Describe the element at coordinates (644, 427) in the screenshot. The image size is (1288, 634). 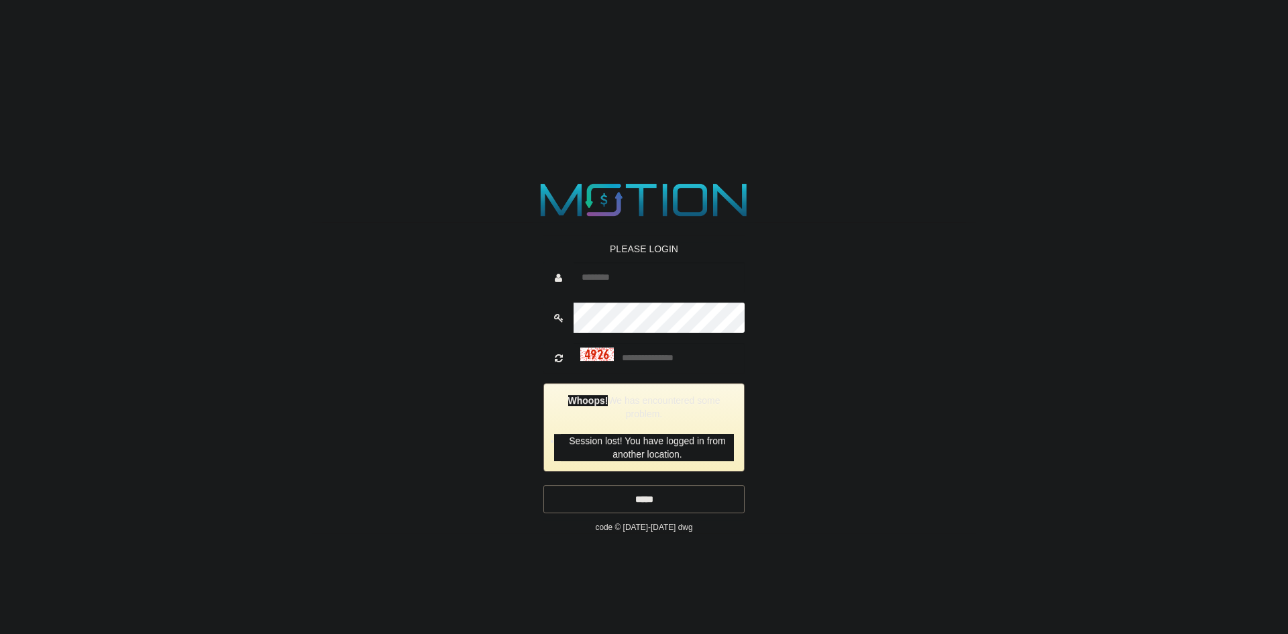
I see `div: We has encountered some problem.` at that location.